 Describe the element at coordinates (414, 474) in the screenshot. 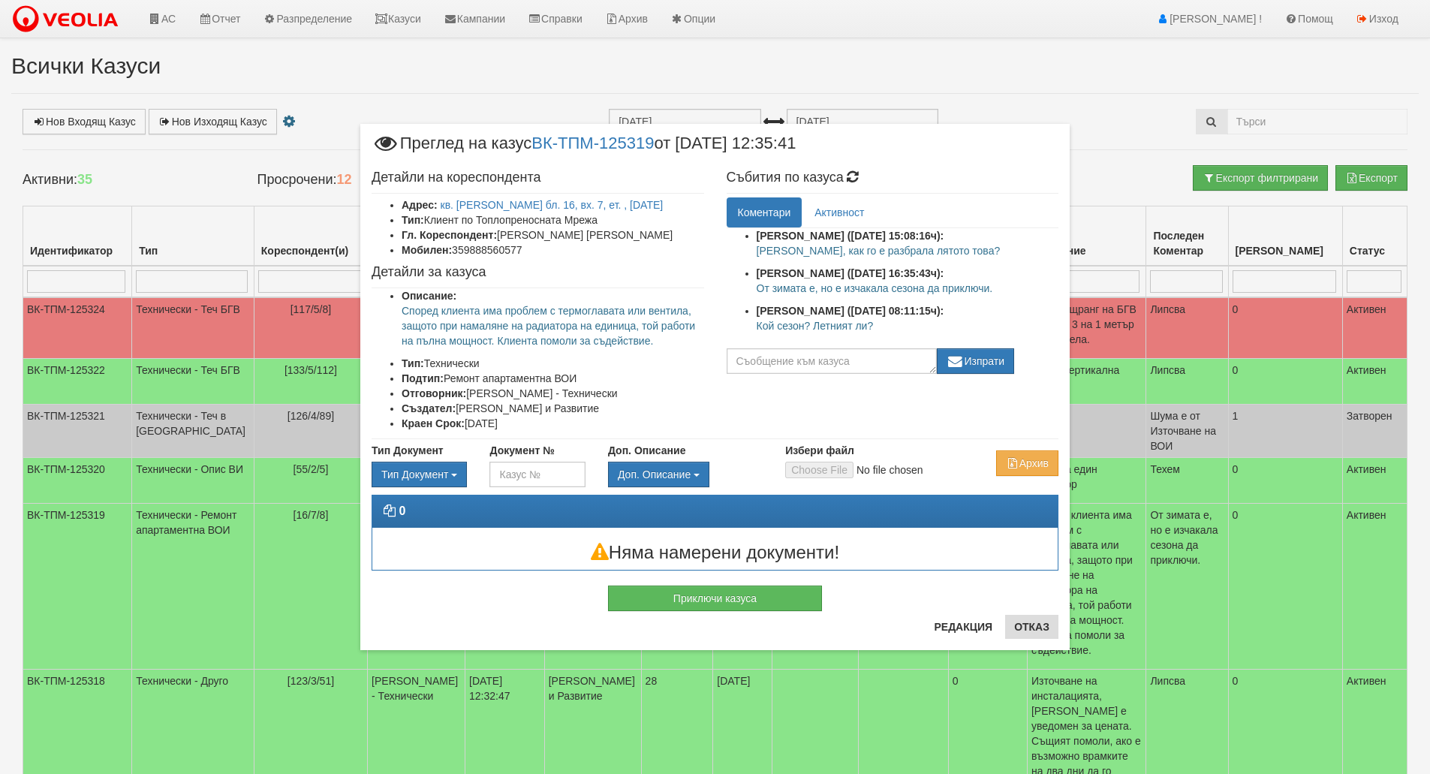

I see `span: Тип Документ` at that location.